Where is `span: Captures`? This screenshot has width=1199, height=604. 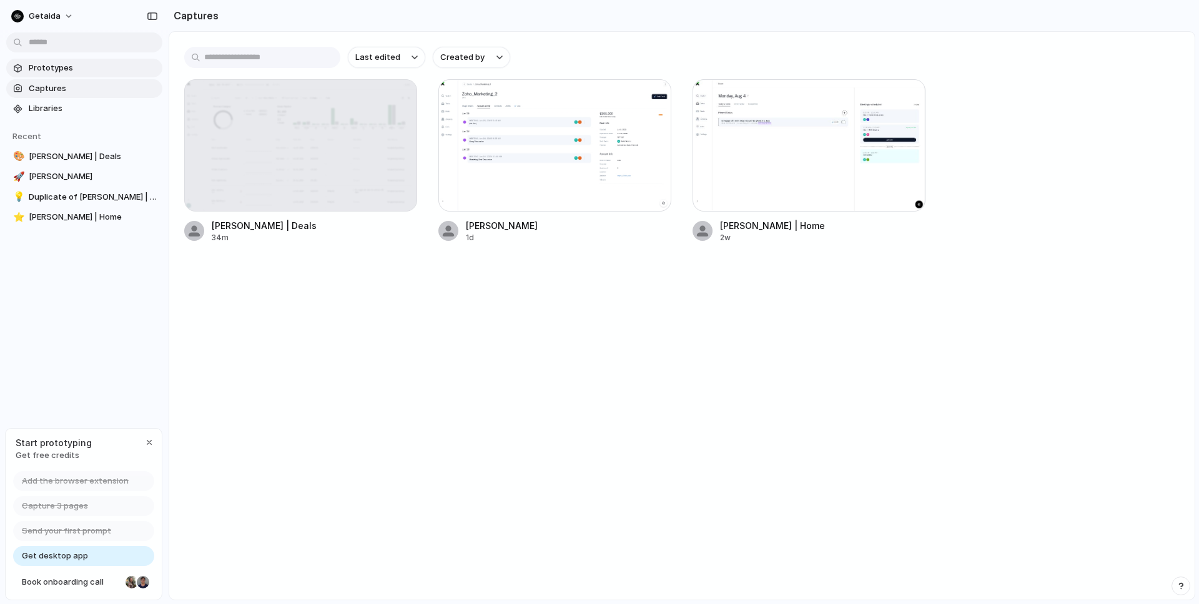 span: Captures is located at coordinates (93, 89).